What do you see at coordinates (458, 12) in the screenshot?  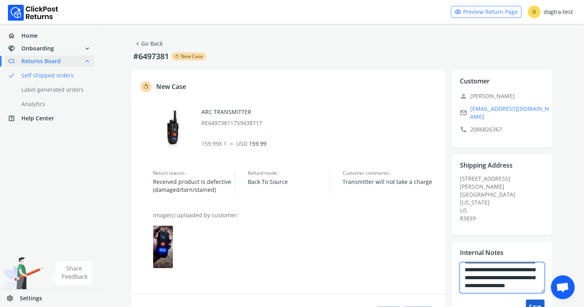 I see `span: visibility` at bounding box center [458, 12].